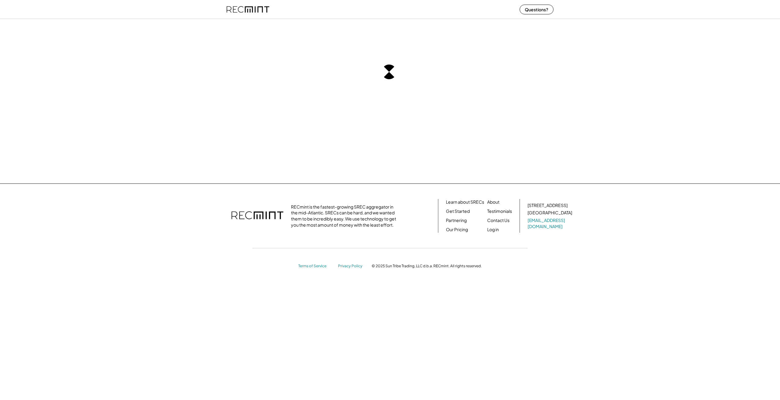 Image resolution: width=780 pixels, height=400 pixels. What do you see at coordinates (352, 266) in the screenshot?
I see `a: Privacy Policy` at bounding box center [352, 266].